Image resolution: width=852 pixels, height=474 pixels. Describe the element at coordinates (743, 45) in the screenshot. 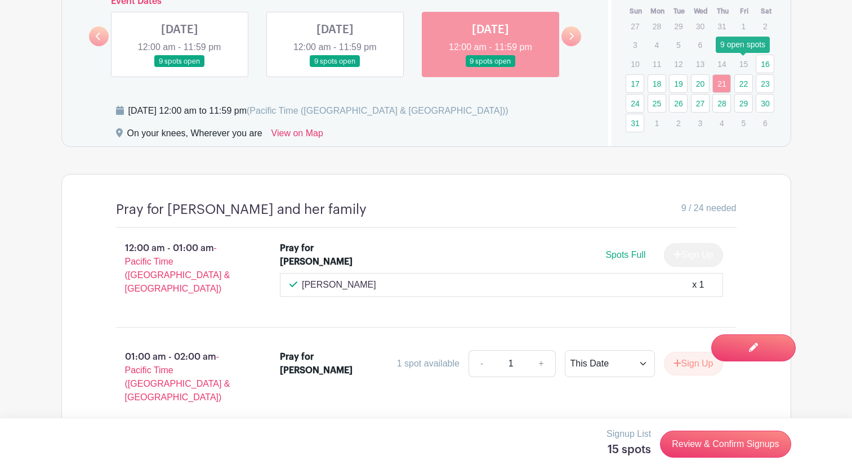

I see `div: 9 open spots` at that location.